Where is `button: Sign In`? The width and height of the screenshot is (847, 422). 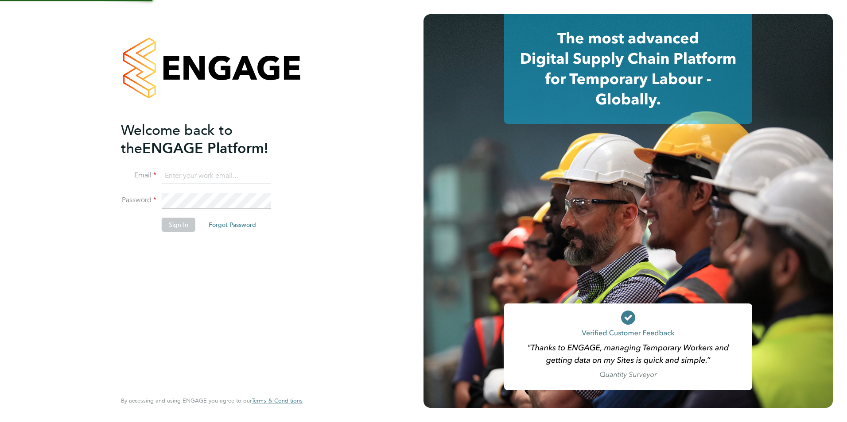
button: Sign In is located at coordinates (178, 225).